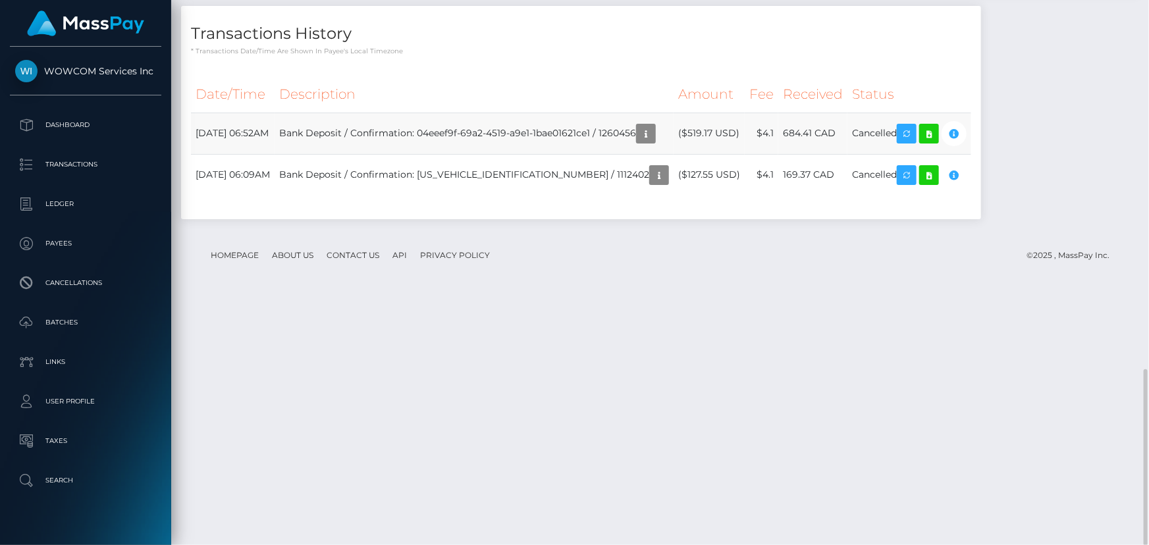 The width and height of the screenshot is (1149, 545). I want to click on a: Payees, so click(86, 244).